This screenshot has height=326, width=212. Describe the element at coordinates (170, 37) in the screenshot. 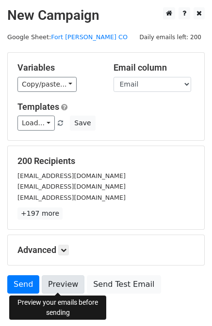

I see `a: Daily emails left: 200` at that location.